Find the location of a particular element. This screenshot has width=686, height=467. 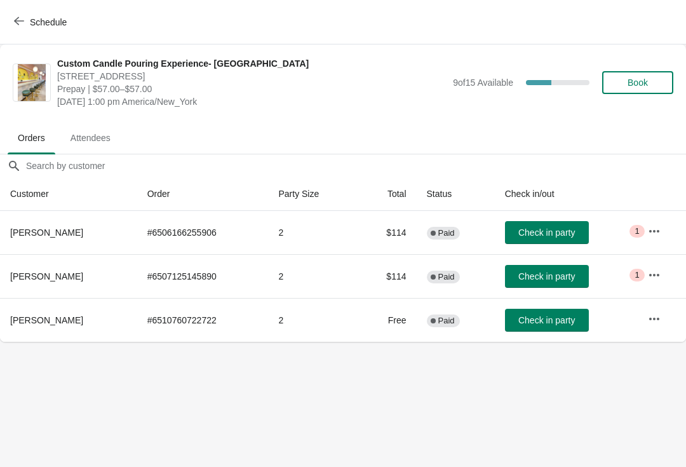

td: Free is located at coordinates (387, 320).